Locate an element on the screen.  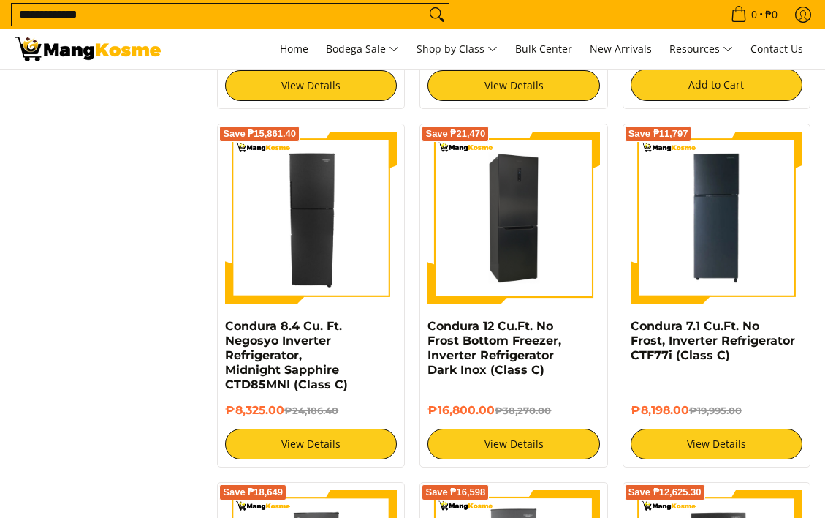
img: Condura 12 Cu.Ft. No Frost Bottom Freezer, Inverter Refrigerator Dark Inox (Class C) - 0 is located at coordinates (513, 217).